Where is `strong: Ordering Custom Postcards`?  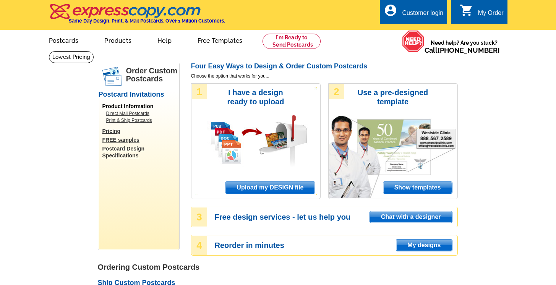
strong: Ordering Custom Postcards is located at coordinates (149, 267).